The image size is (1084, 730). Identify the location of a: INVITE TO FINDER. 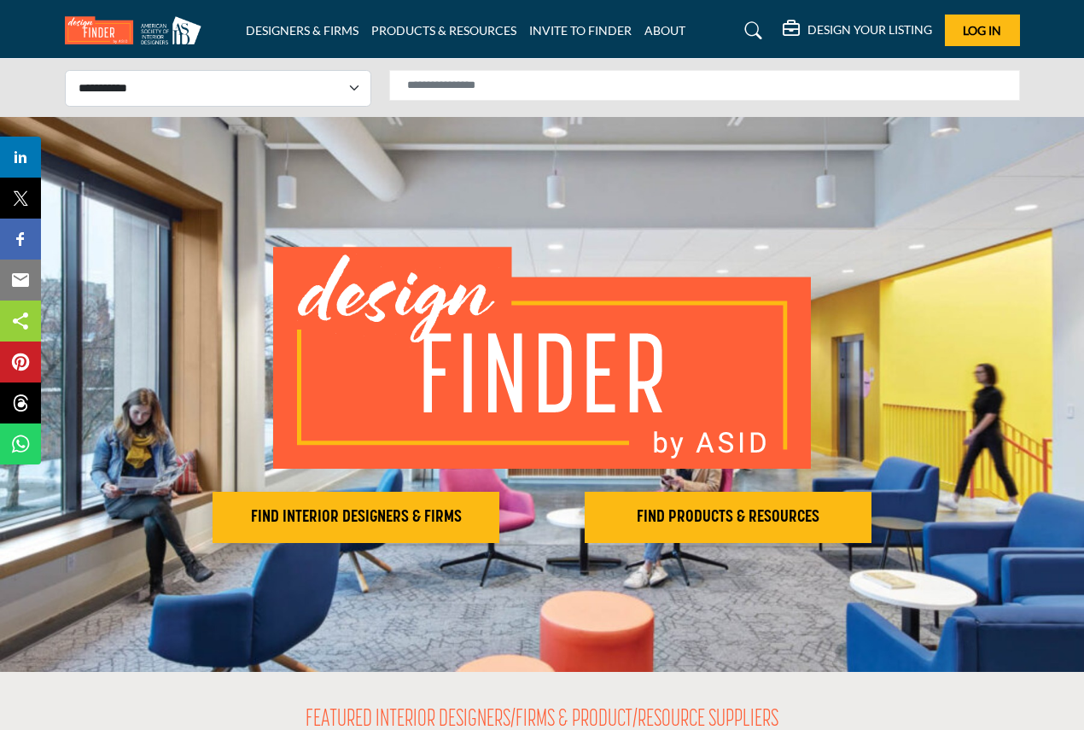
(581, 30).